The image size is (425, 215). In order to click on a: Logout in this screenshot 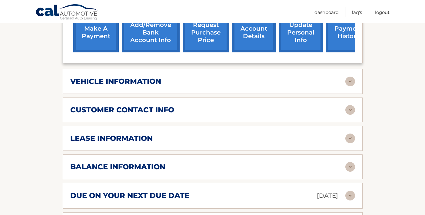, I will do `click(382, 12)`.